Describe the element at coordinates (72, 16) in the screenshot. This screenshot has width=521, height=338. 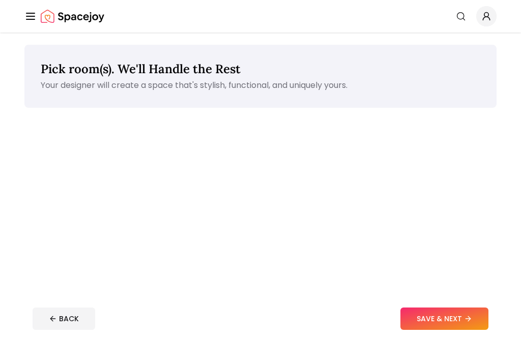
I see `img: Spacejoy Logo` at that location.